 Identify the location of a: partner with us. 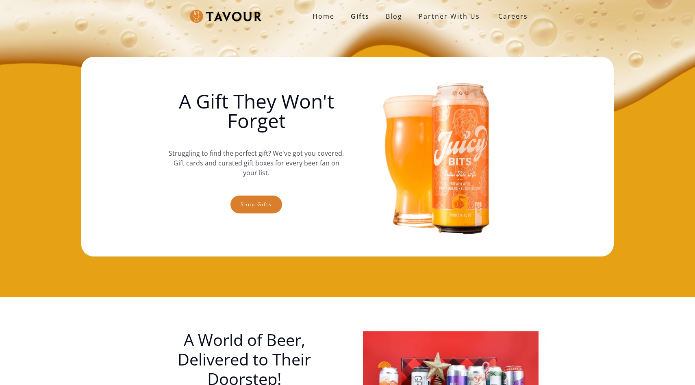
(449, 16).